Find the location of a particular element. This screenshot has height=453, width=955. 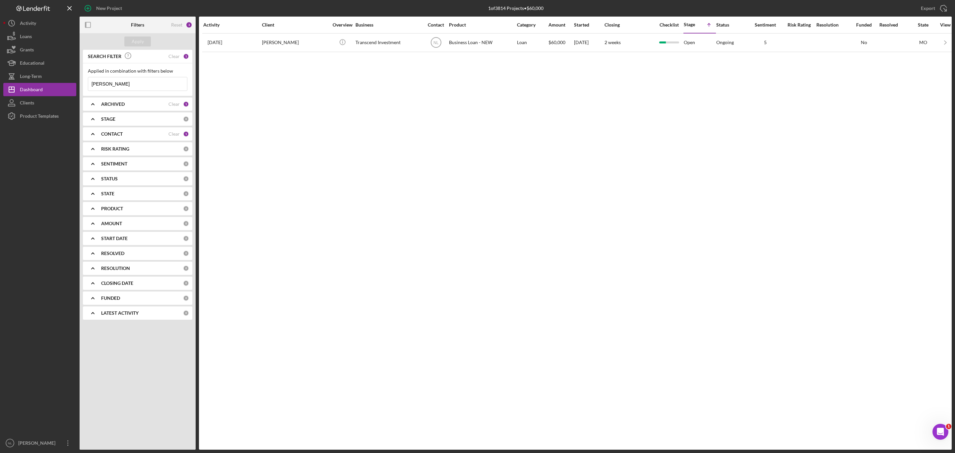

div: New Project is located at coordinates (109, 8).